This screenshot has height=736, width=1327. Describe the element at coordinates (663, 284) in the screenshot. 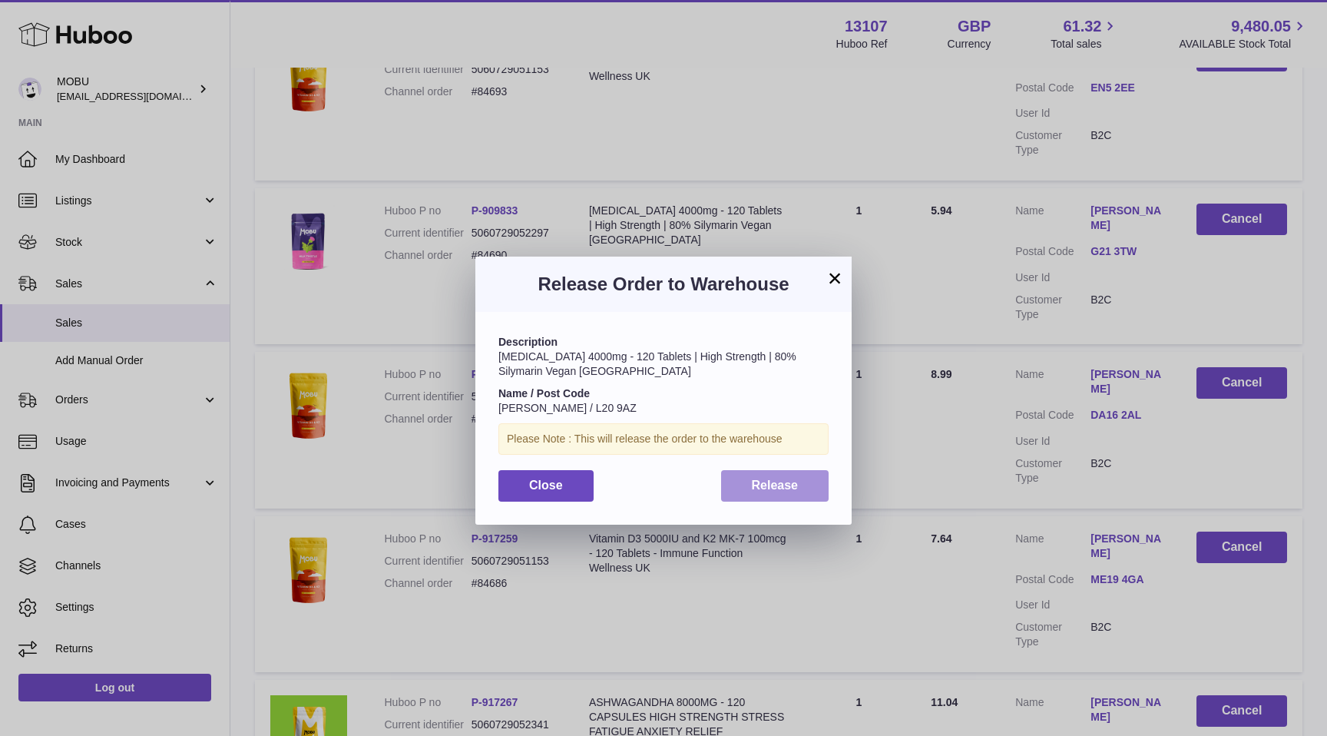

I see `h3: Release Order to Warehouse` at that location.